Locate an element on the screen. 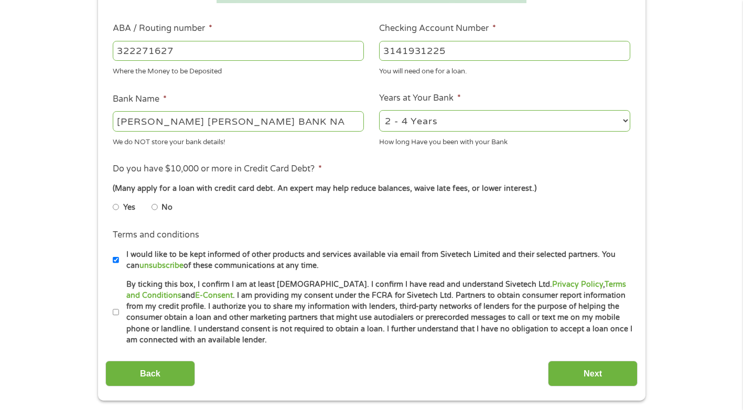 The height and width of the screenshot is (410, 743). label: ABA / Routing number is located at coordinates (163, 28).